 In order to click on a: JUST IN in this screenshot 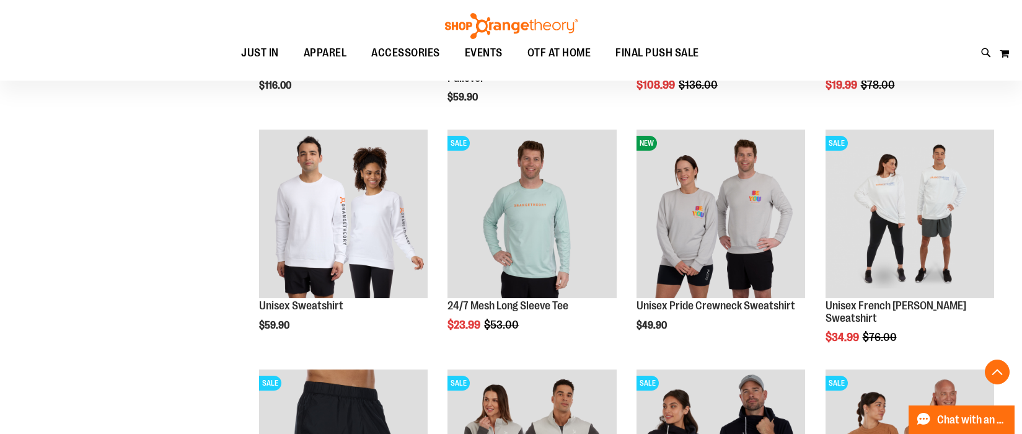, I will do `click(260, 53)`.